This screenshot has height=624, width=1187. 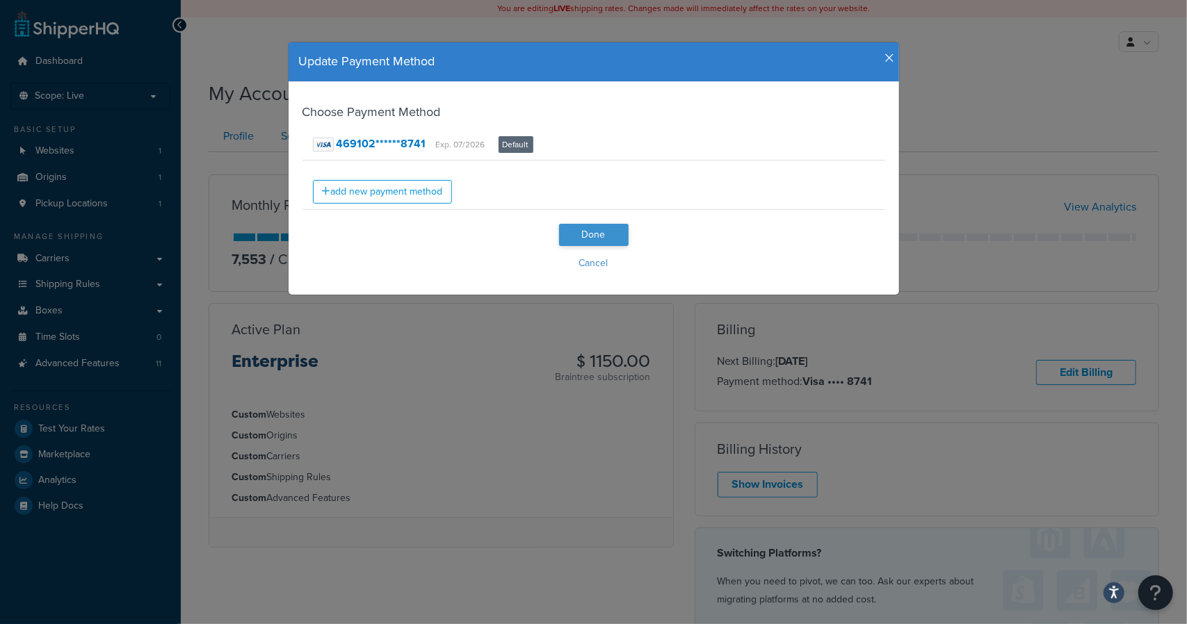 What do you see at coordinates (594, 112) in the screenshot?
I see `h4: Choose Payment Method` at bounding box center [594, 112].